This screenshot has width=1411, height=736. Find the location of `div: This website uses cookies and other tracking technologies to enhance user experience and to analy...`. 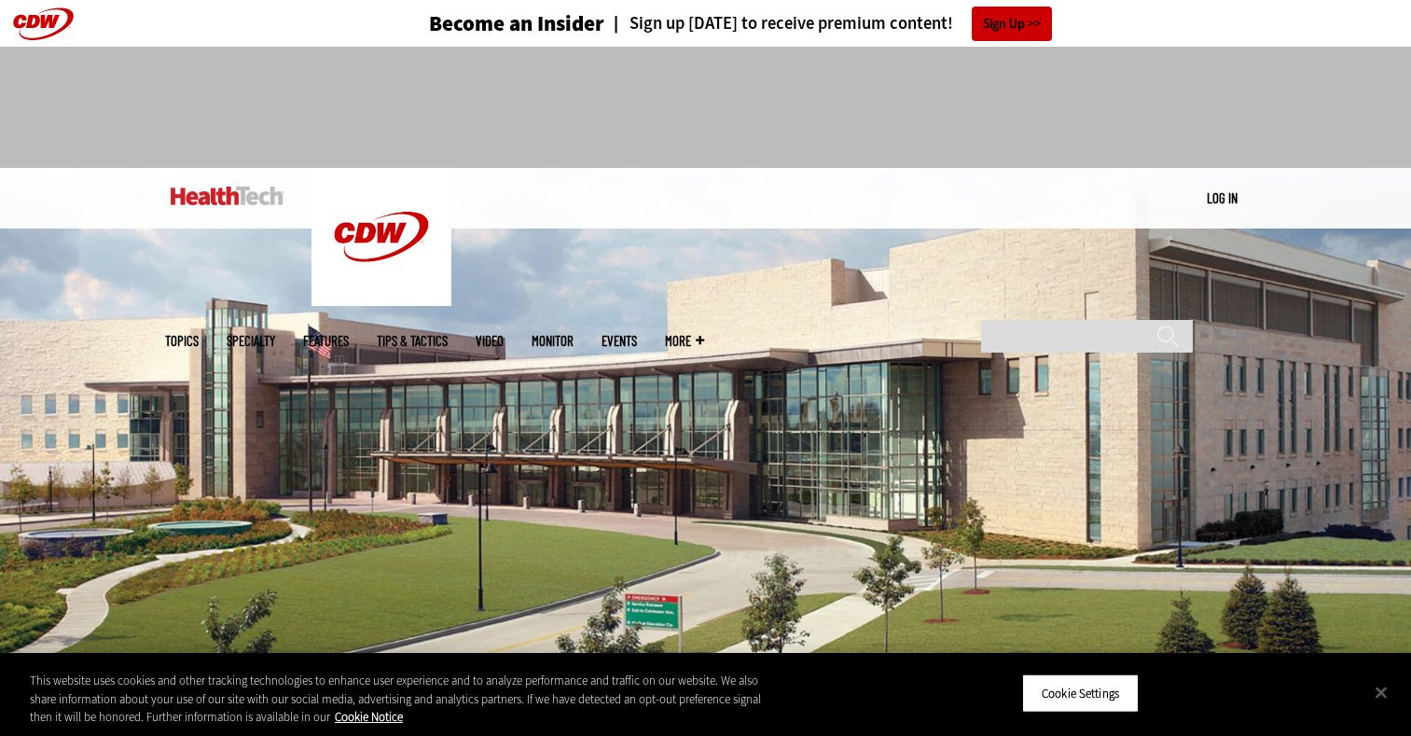

div: This website uses cookies and other tracking technologies to enhance user experience and to analy... is located at coordinates (403, 698).